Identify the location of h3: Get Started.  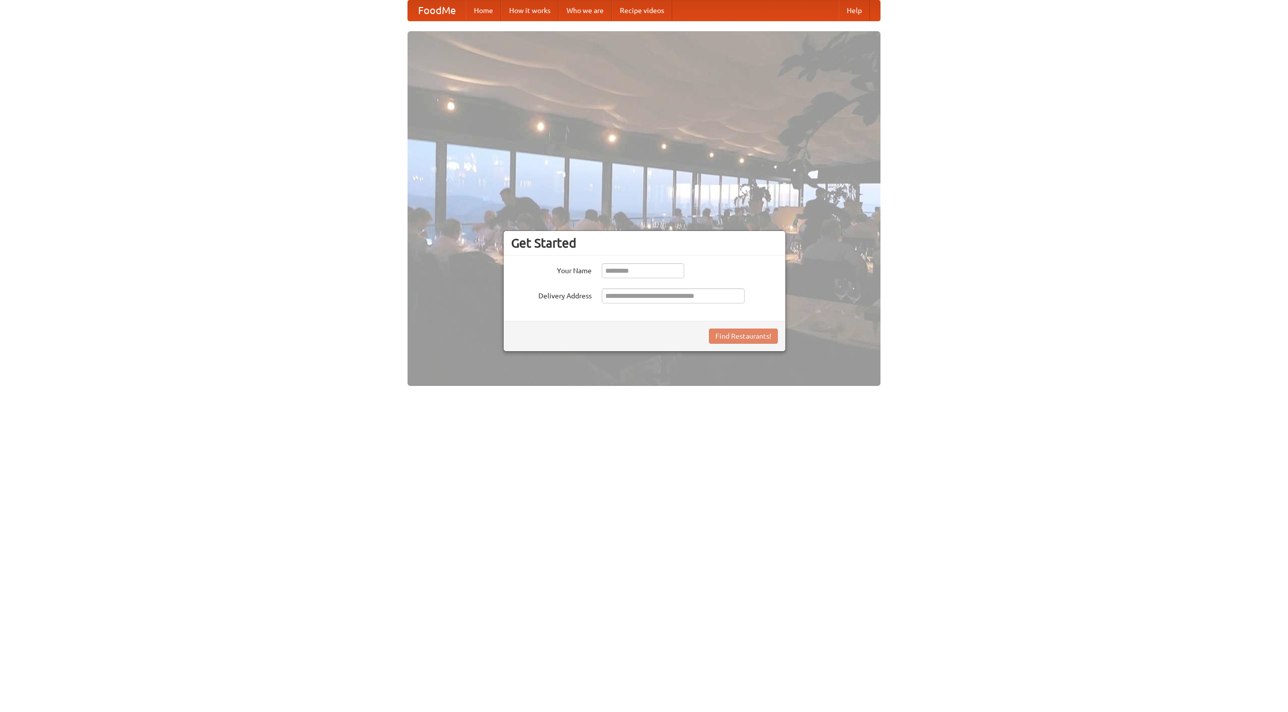
(645, 243).